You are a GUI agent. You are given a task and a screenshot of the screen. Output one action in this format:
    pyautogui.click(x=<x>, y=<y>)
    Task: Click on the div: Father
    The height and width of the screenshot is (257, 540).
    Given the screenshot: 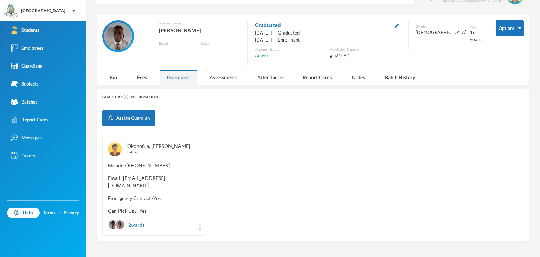 What is the action you would take?
    pyautogui.click(x=164, y=152)
    